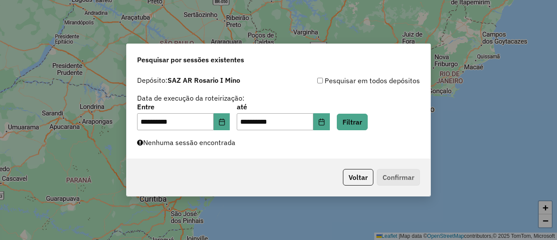 This screenshot has width=557, height=240. Describe the element at coordinates (352, 122) in the screenshot. I see `button: Filtrar` at that location.